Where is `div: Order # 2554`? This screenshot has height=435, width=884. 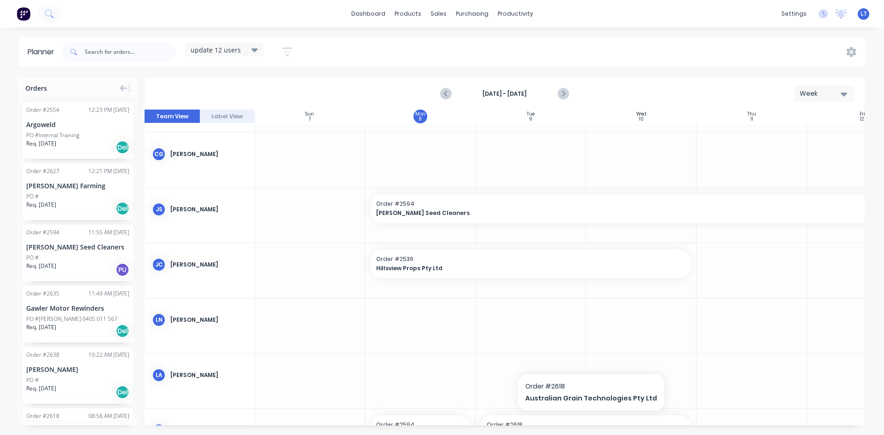
div: Order # 2554 is located at coordinates (43, 110).